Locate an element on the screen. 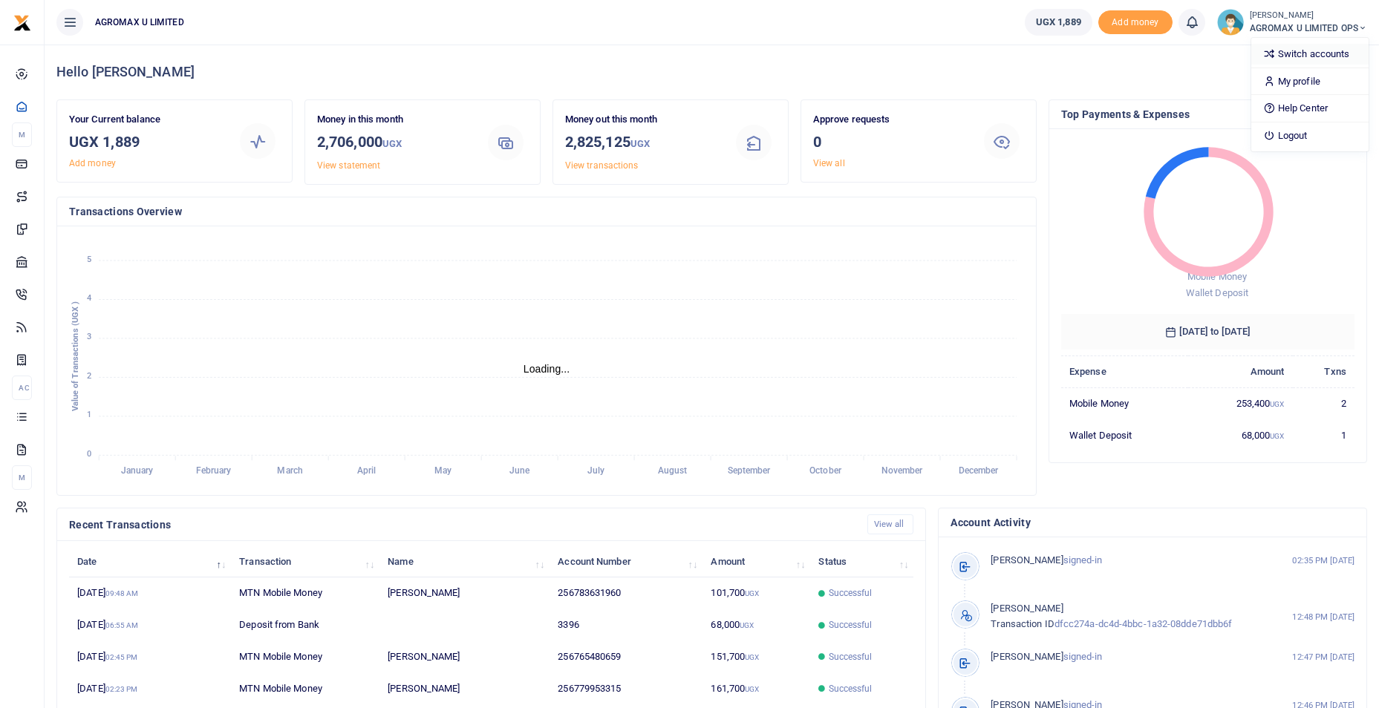 This screenshot has width=1379, height=708. a: Switch accounts is located at coordinates (1310, 54).